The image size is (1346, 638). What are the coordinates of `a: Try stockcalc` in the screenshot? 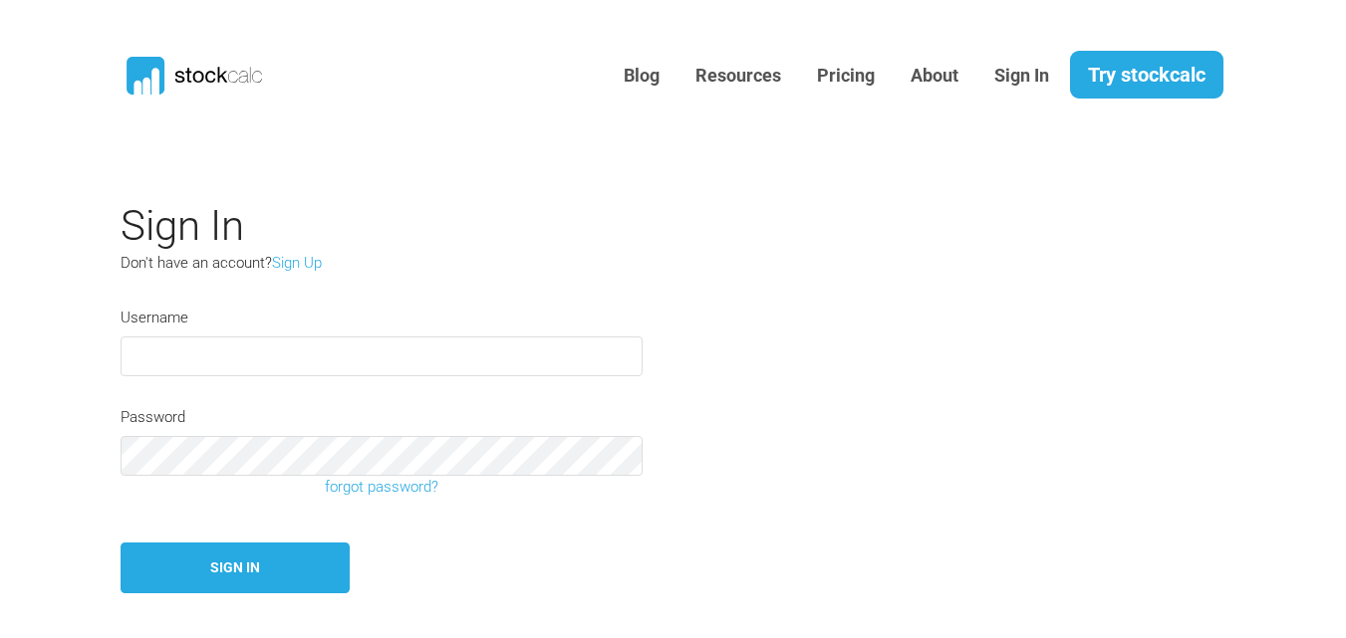 It's located at (1146, 75).